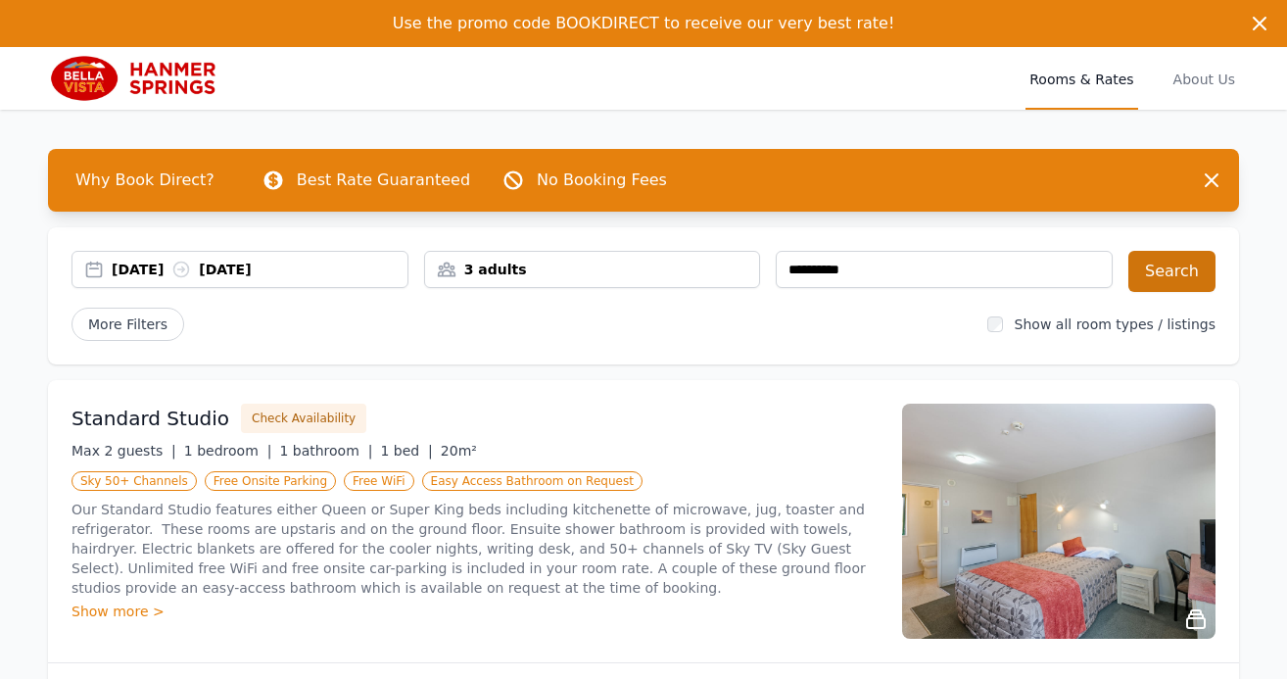 The image size is (1287, 679). What do you see at coordinates (379, 481) in the screenshot?
I see `span: Free WiFi` at bounding box center [379, 481].